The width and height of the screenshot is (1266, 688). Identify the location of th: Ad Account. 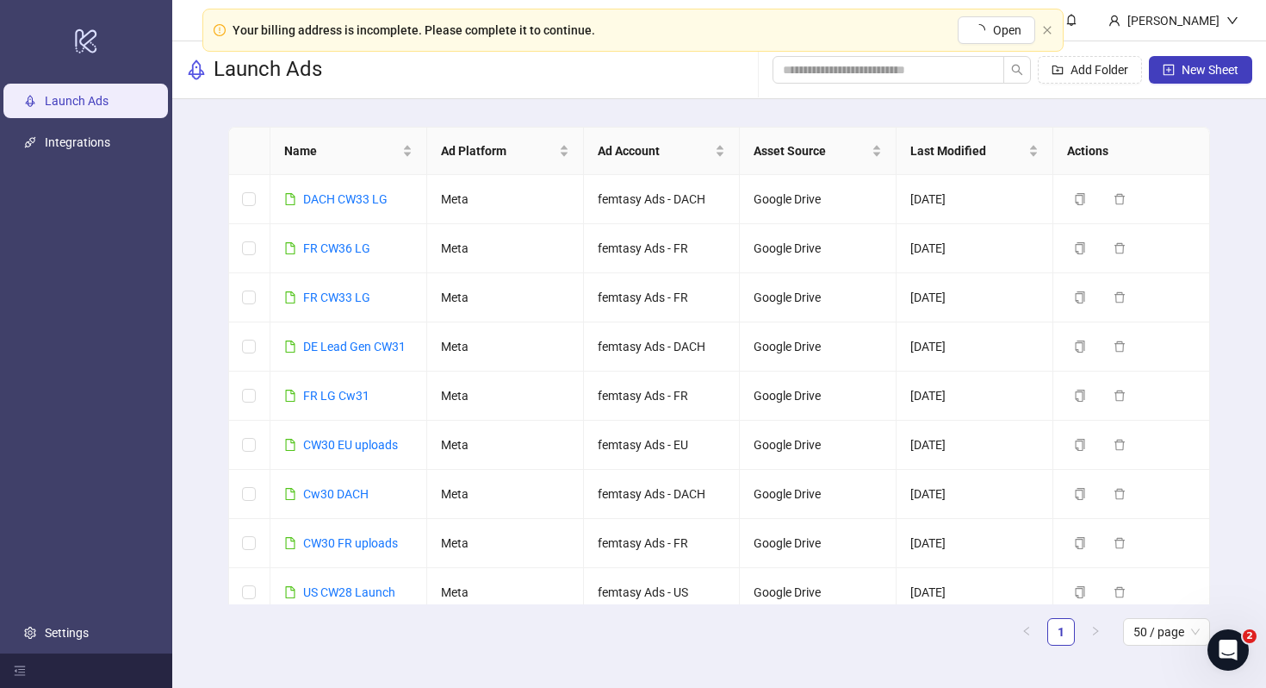
(663, 151).